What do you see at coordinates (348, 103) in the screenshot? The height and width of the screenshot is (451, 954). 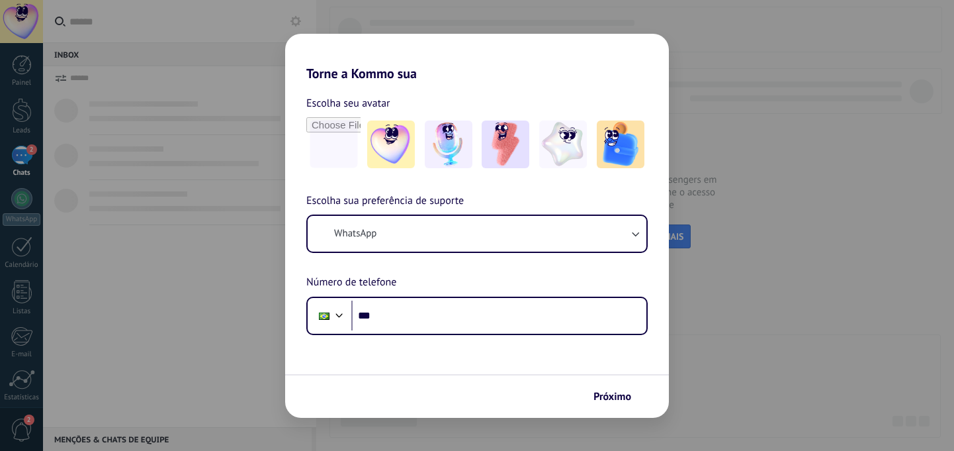 I see `span: Escolha seu avatar` at bounding box center [348, 103].